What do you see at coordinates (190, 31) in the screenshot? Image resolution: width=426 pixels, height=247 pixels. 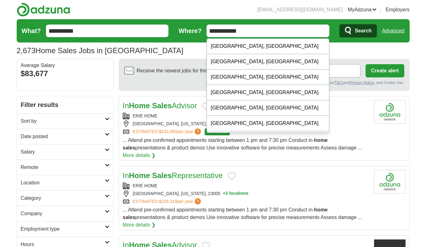 I see `label: Where?` at bounding box center [190, 31].